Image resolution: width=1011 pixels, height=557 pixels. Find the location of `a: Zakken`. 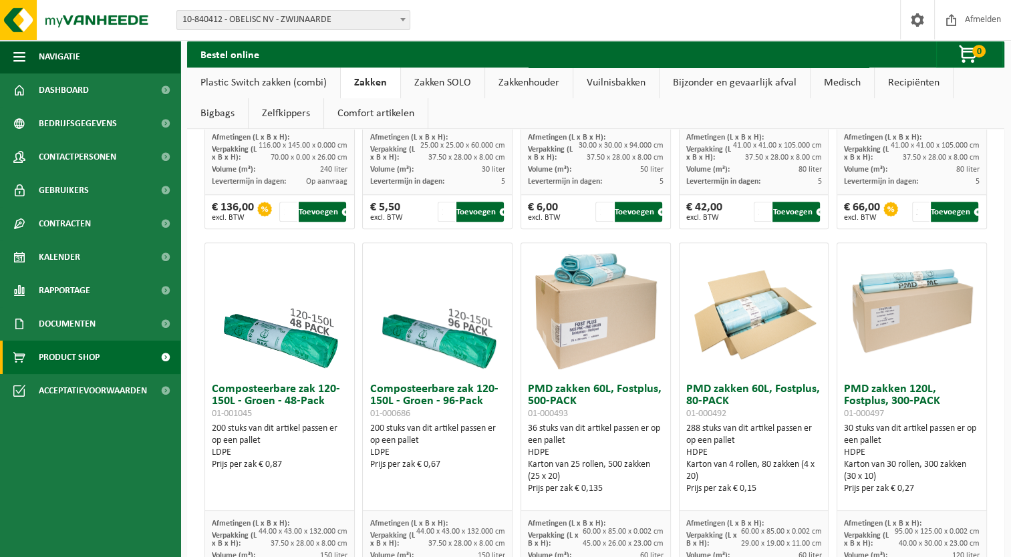

a: Zakken is located at coordinates (370, 83).